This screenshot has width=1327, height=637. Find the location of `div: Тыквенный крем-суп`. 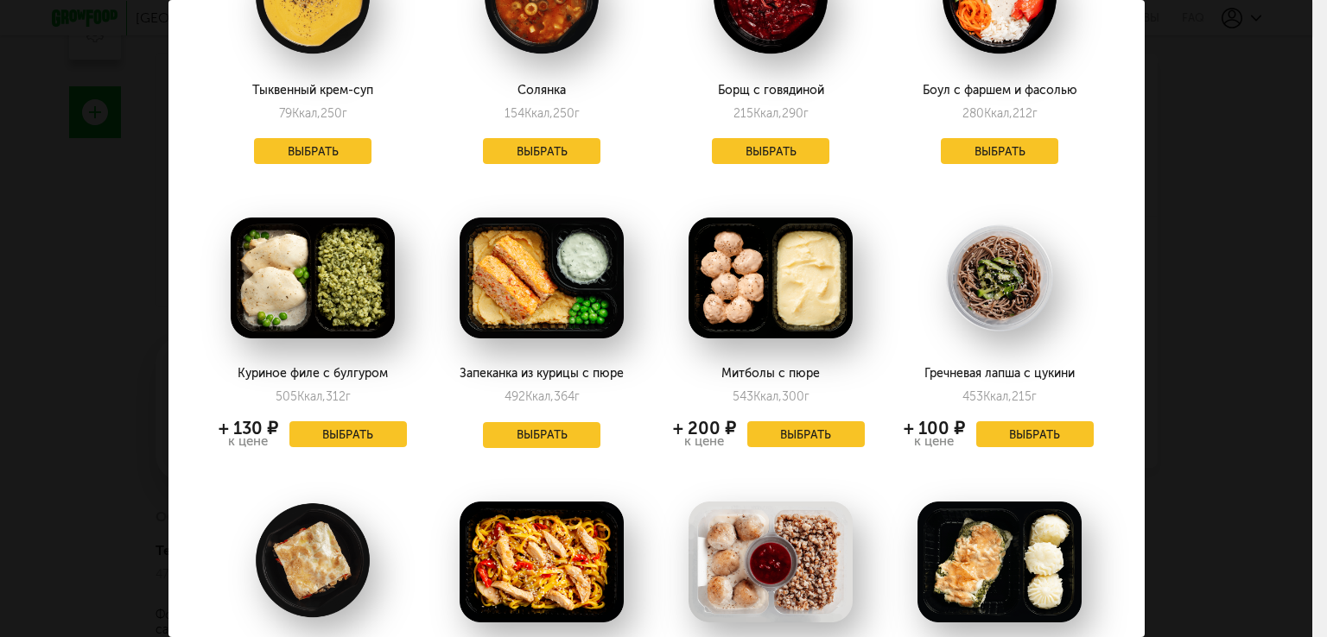

div: Тыквенный крем-суп is located at coordinates (312, 91).